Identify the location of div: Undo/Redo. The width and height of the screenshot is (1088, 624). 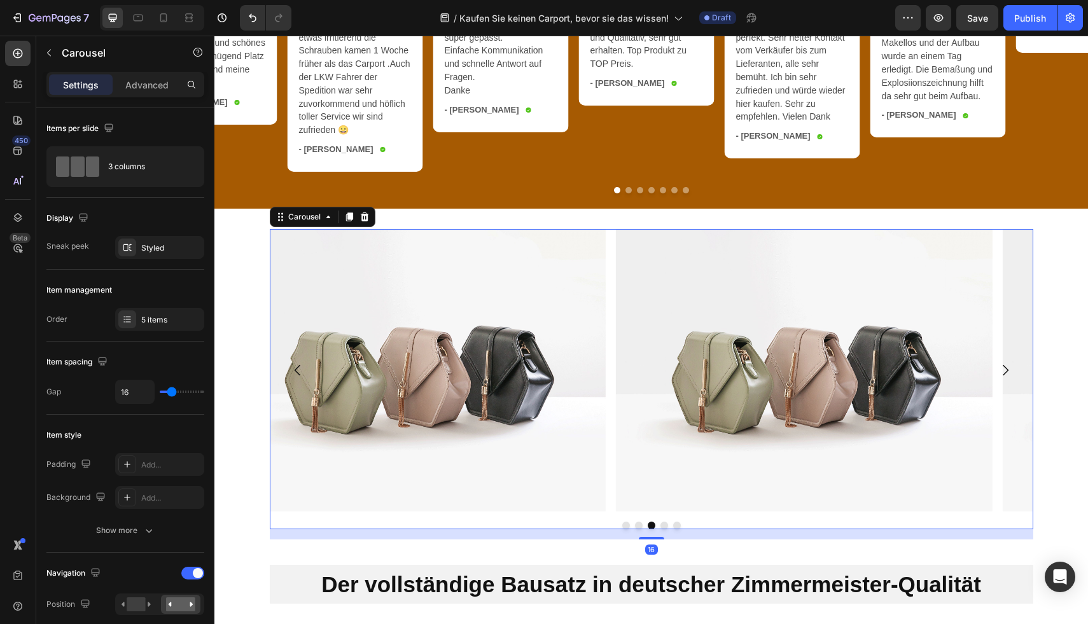
(265, 18).